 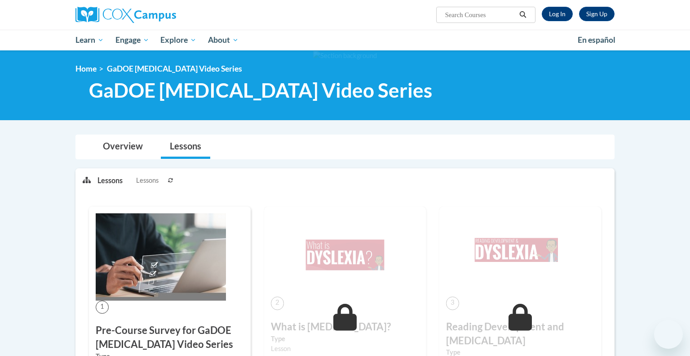 What do you see at coordinates (597, 14) in the screenshot?
I see `a: Register` at bounding box center [597, 14].